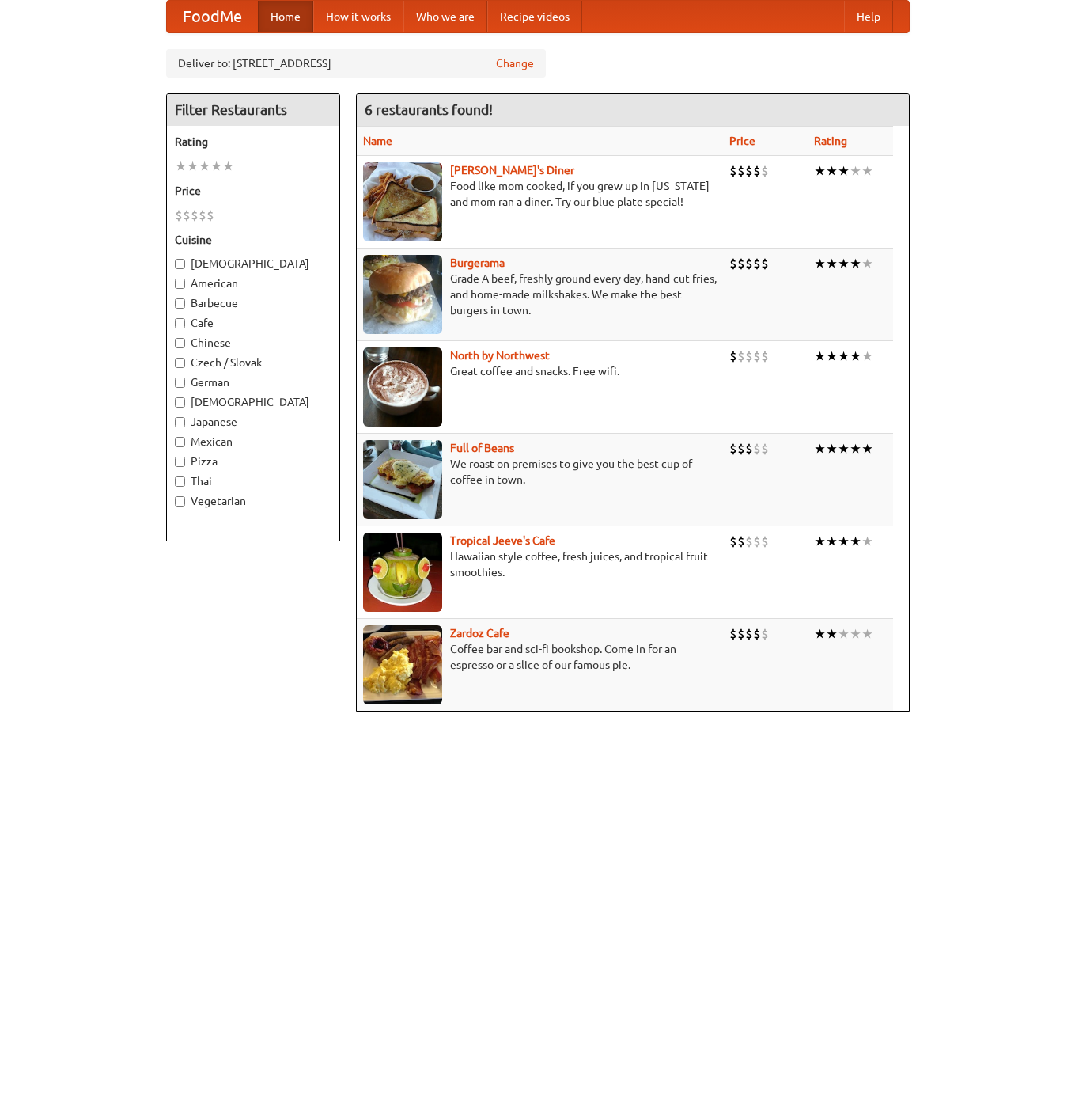 This screenshot has width=1075, height=1120. What do you see at coordinates (179, 421) in the screenshot?
I see `input: Japanese` at bounding box center [179, 421].